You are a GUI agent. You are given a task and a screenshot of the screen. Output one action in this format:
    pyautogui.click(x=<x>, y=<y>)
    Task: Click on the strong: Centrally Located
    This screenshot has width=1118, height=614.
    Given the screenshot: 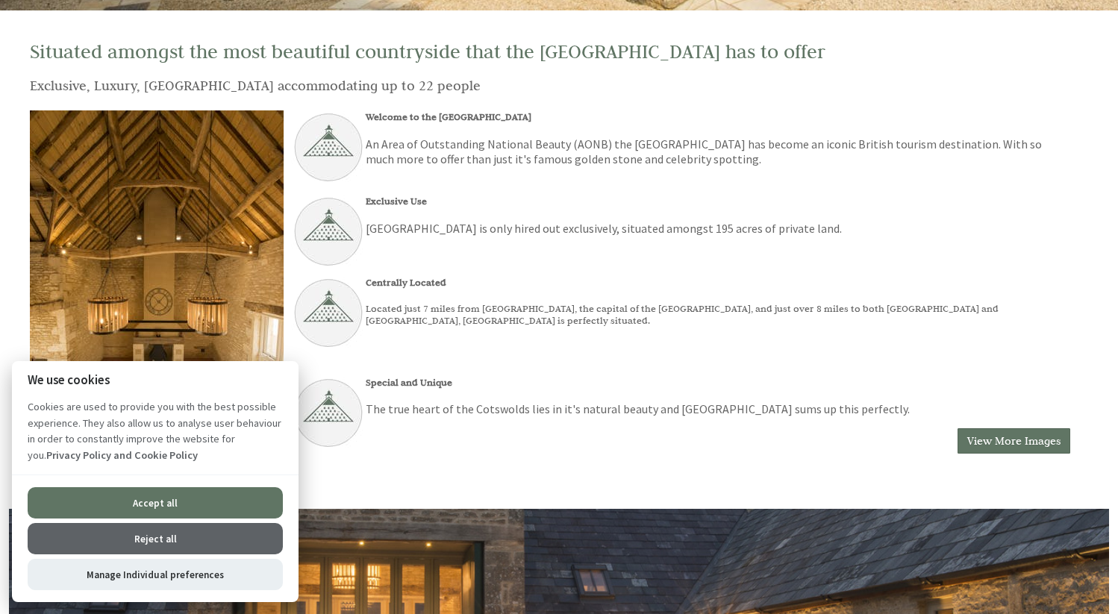 What is the action you would take?
    pyautogui.click(x=406, y=282)
    